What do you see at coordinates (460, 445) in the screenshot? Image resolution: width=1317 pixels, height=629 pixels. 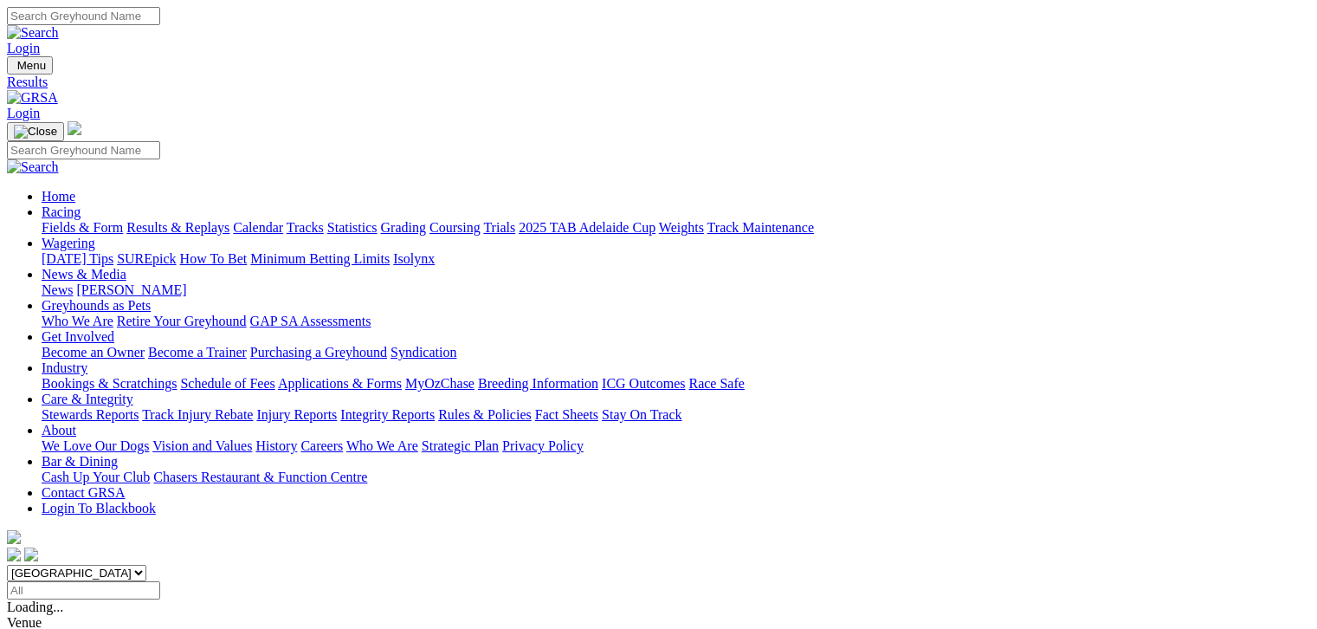 I see `a: Strategic Plan` at bounding box center [460, 445].